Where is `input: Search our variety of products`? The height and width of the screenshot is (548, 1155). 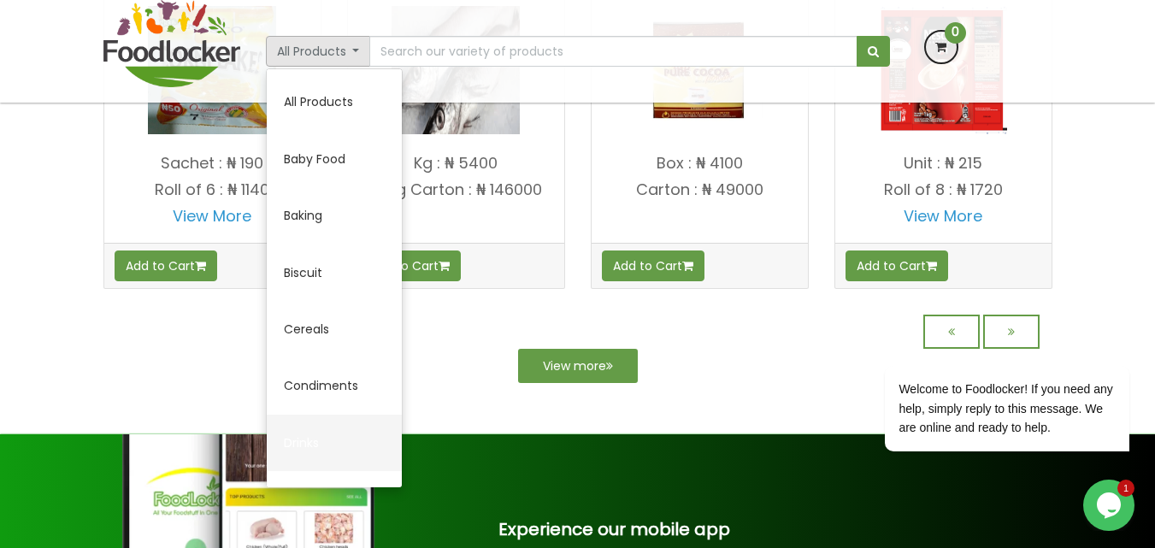
input: Search our variety of products is located at coordinates (613, 51).